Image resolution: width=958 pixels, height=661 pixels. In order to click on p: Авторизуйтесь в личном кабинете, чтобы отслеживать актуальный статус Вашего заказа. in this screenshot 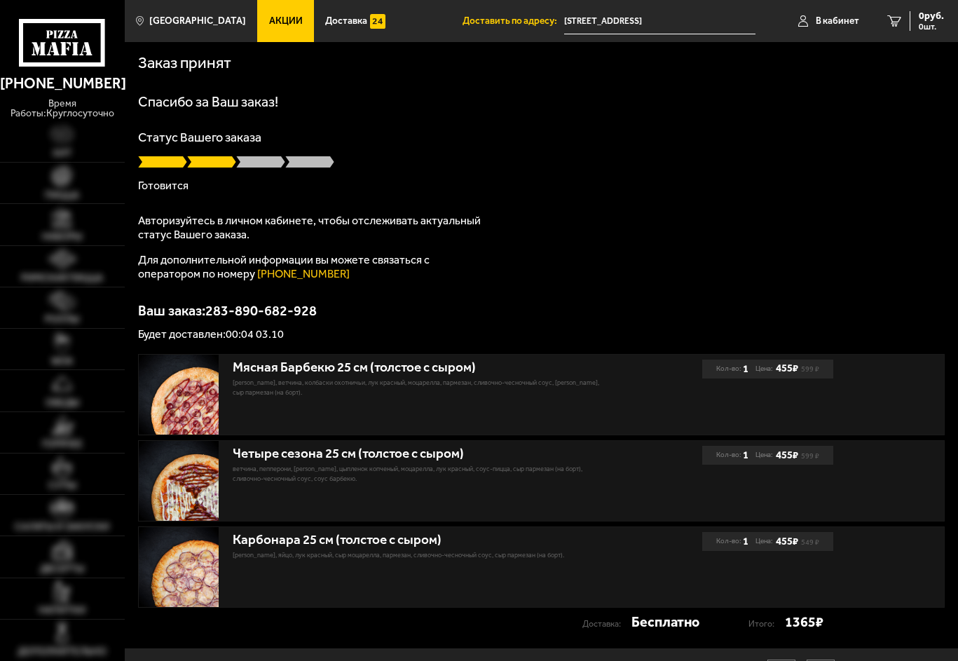, I will do `click(313, 228)`.